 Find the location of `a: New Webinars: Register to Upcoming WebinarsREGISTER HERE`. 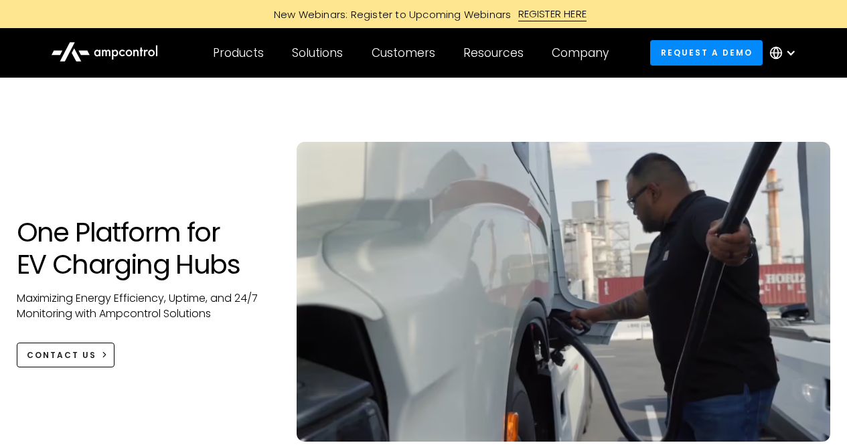

a: New Webinars: Register to Upcoming WebinarsREGISTER HERE is located at coordinates (424, 14).